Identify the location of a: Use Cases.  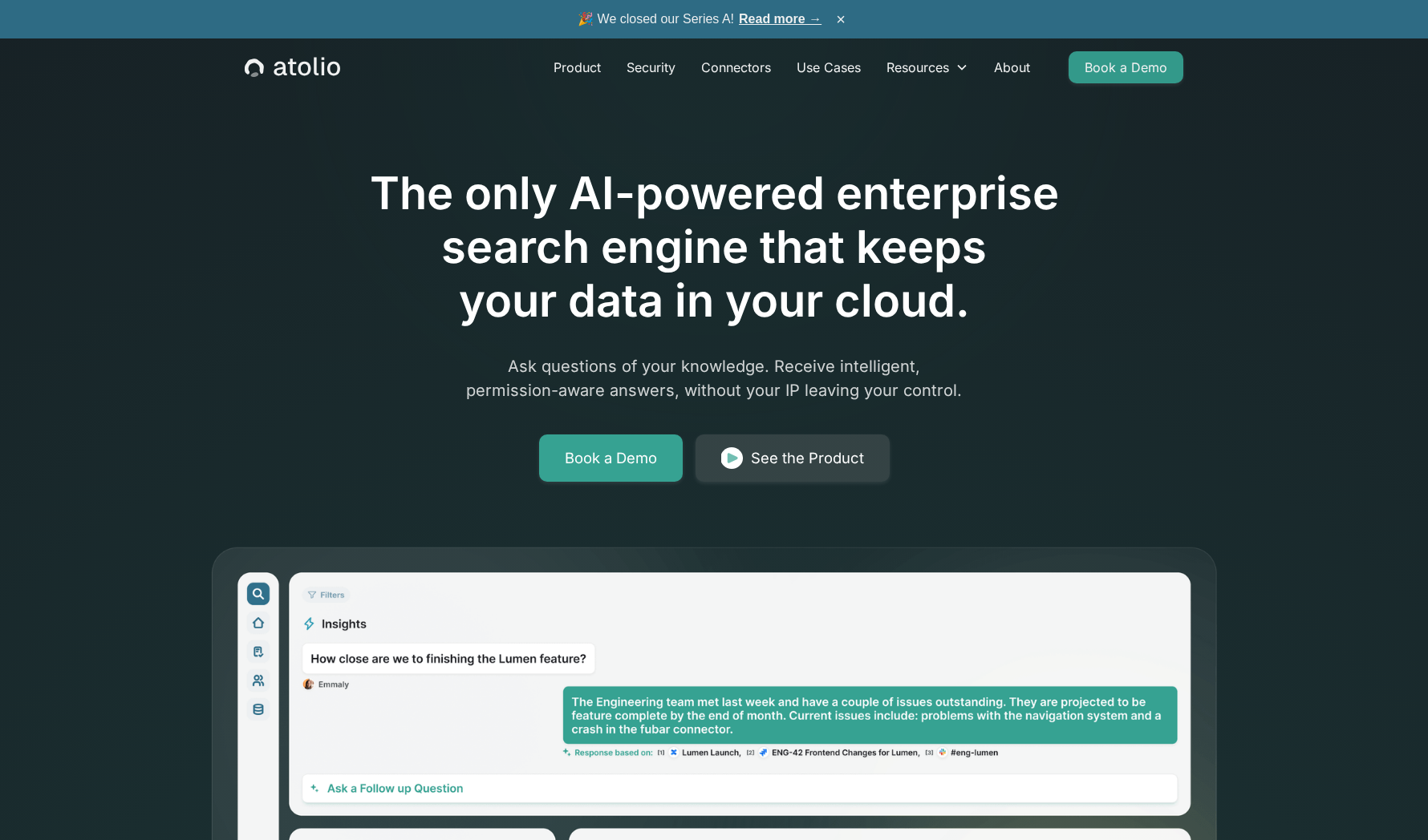
(828, 67).